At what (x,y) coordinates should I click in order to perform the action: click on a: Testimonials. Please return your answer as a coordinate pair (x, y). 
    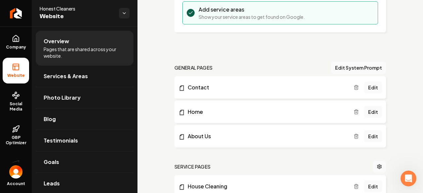
    Looking at the image, I should click on (85, 141).